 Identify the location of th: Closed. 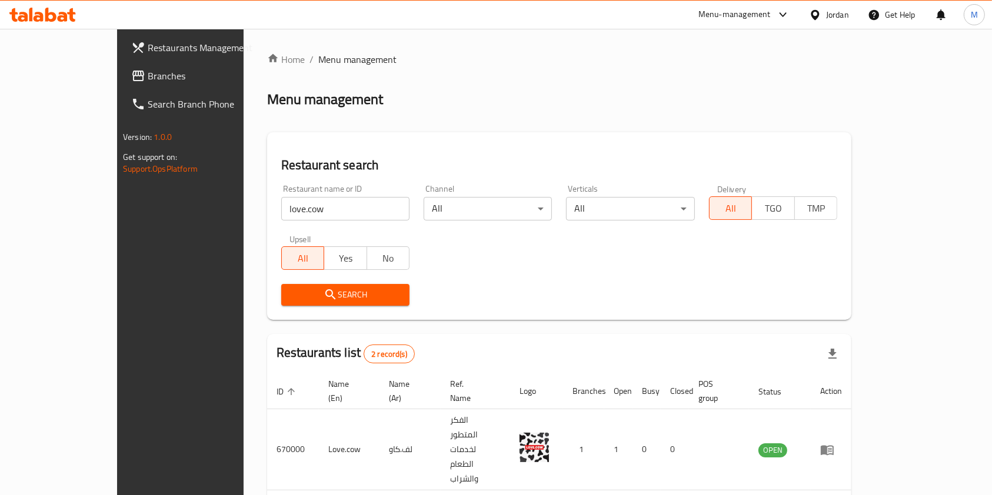
(675, 391).